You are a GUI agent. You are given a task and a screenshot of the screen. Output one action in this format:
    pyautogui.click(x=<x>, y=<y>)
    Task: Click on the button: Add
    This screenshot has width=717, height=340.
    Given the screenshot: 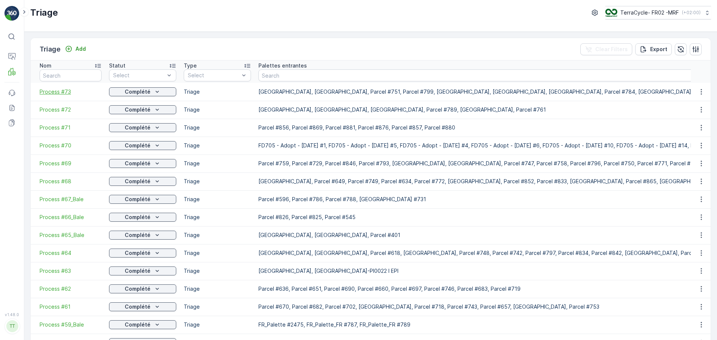 What is the action you would take?
    pyautogui.click(x=75, y=49)
    